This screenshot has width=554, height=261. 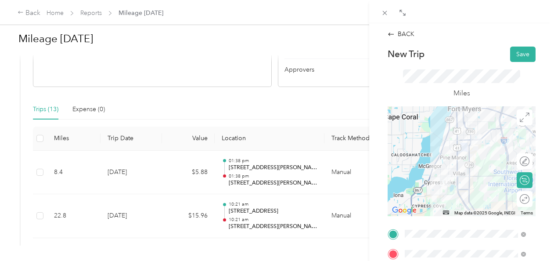 What do you see at coordinates (401, 34) in the screenshot?
I see `div: BACK` at bounding box center [401, 34].